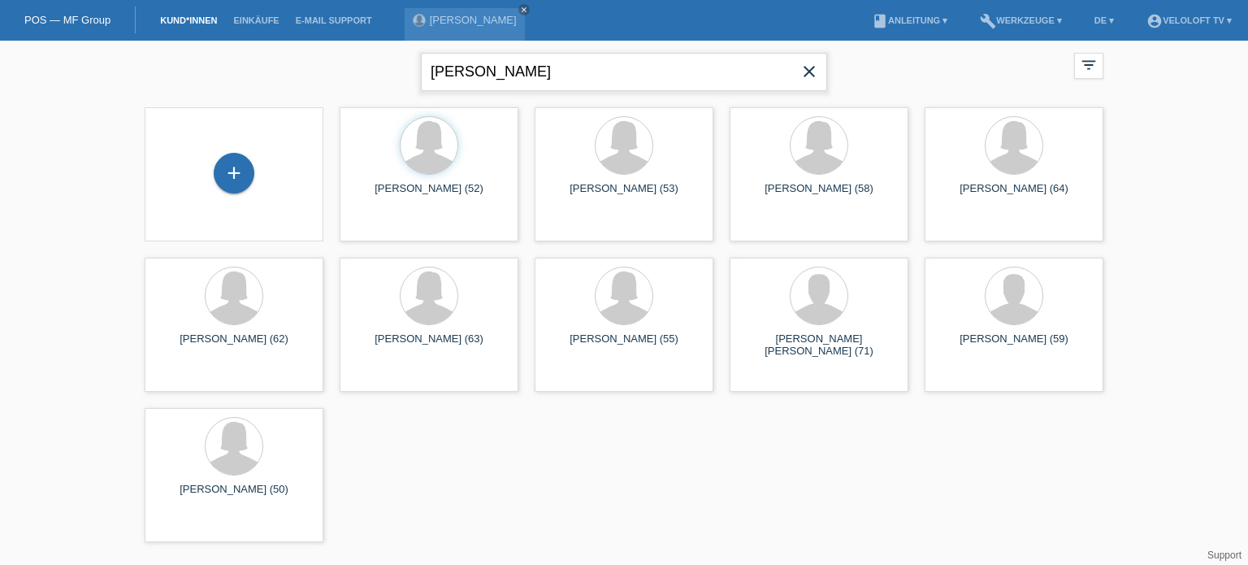 This screenshot has height=565, width=1248. I want to click on a: Kund*innen, so click(188, 20).